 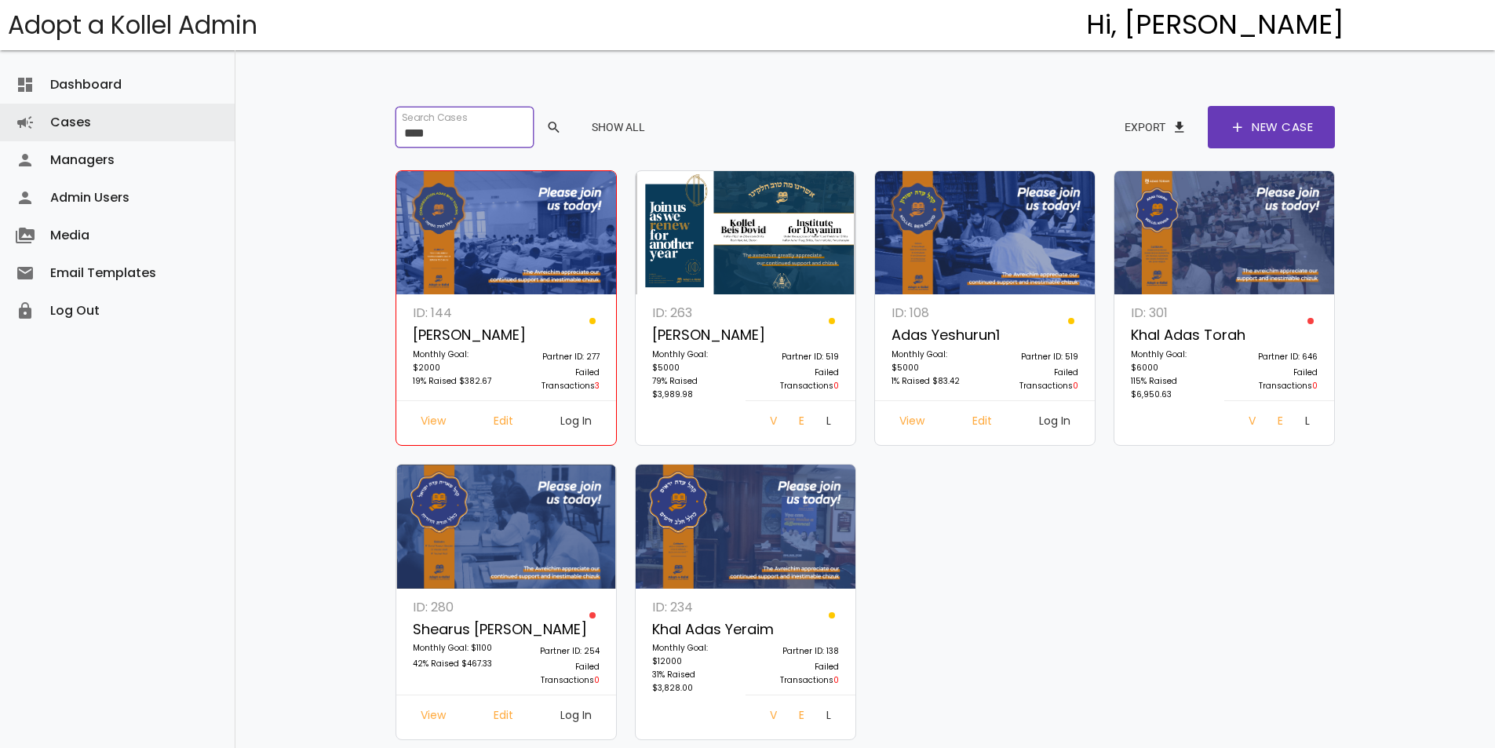 I want to click on i: lock, so click(x=25, y=311).